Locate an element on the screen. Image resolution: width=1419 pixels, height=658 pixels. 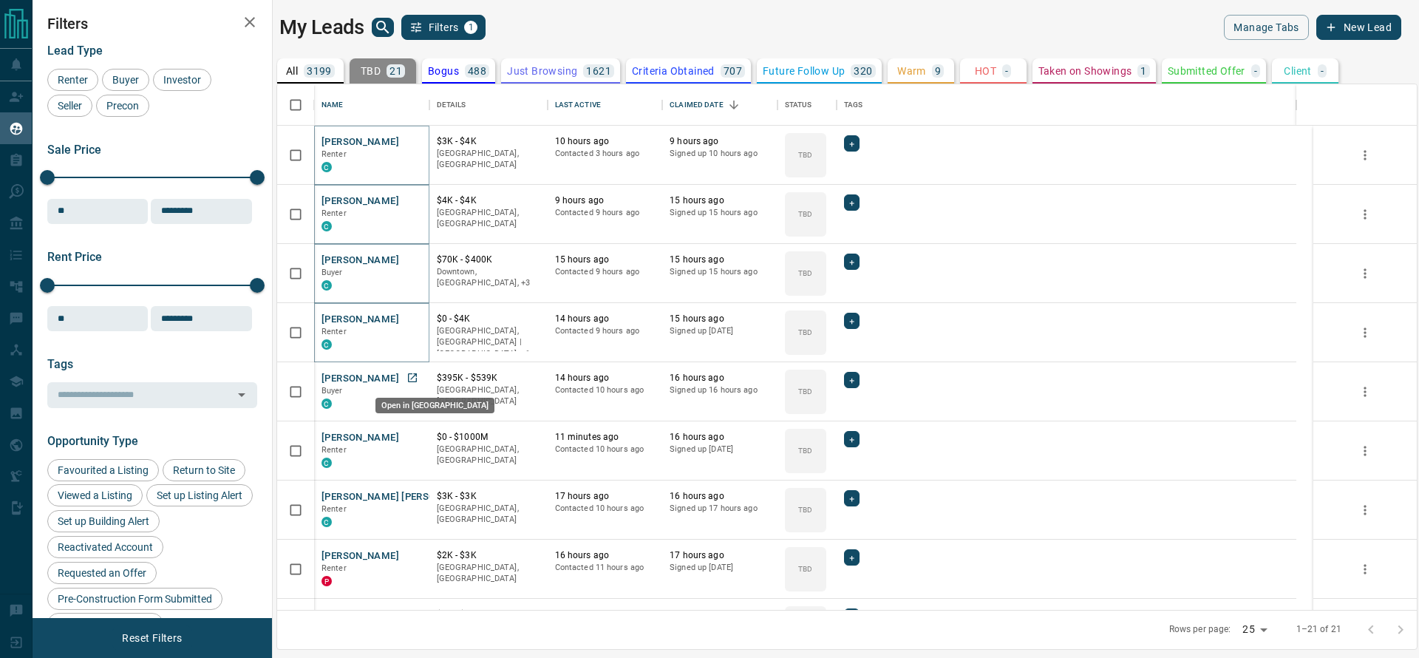
p: $4K - $4K is located at coordinates (488, 614).